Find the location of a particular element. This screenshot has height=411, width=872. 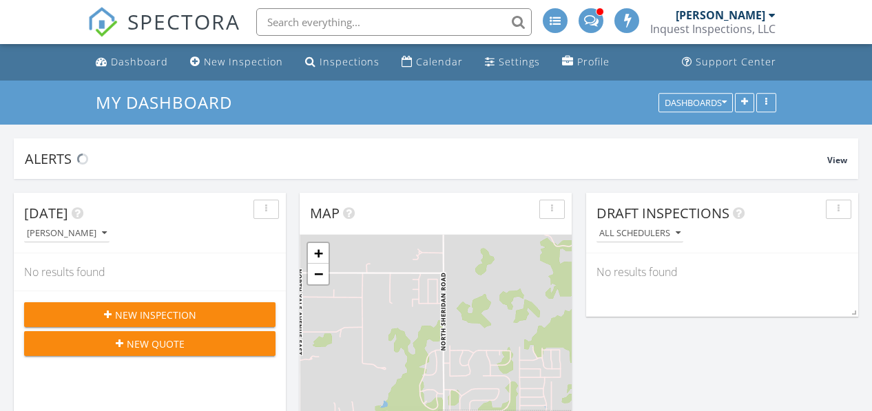

span: New Inspection is located at coordinates (156, 315).